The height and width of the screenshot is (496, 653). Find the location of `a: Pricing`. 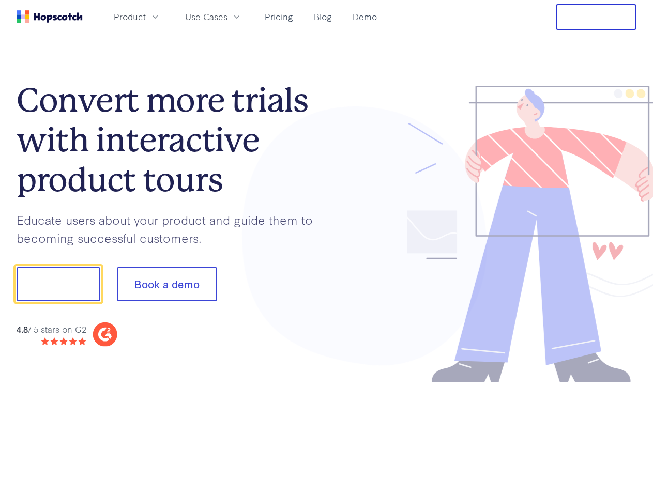

a: Pricing is located at coordinates (279, 17).